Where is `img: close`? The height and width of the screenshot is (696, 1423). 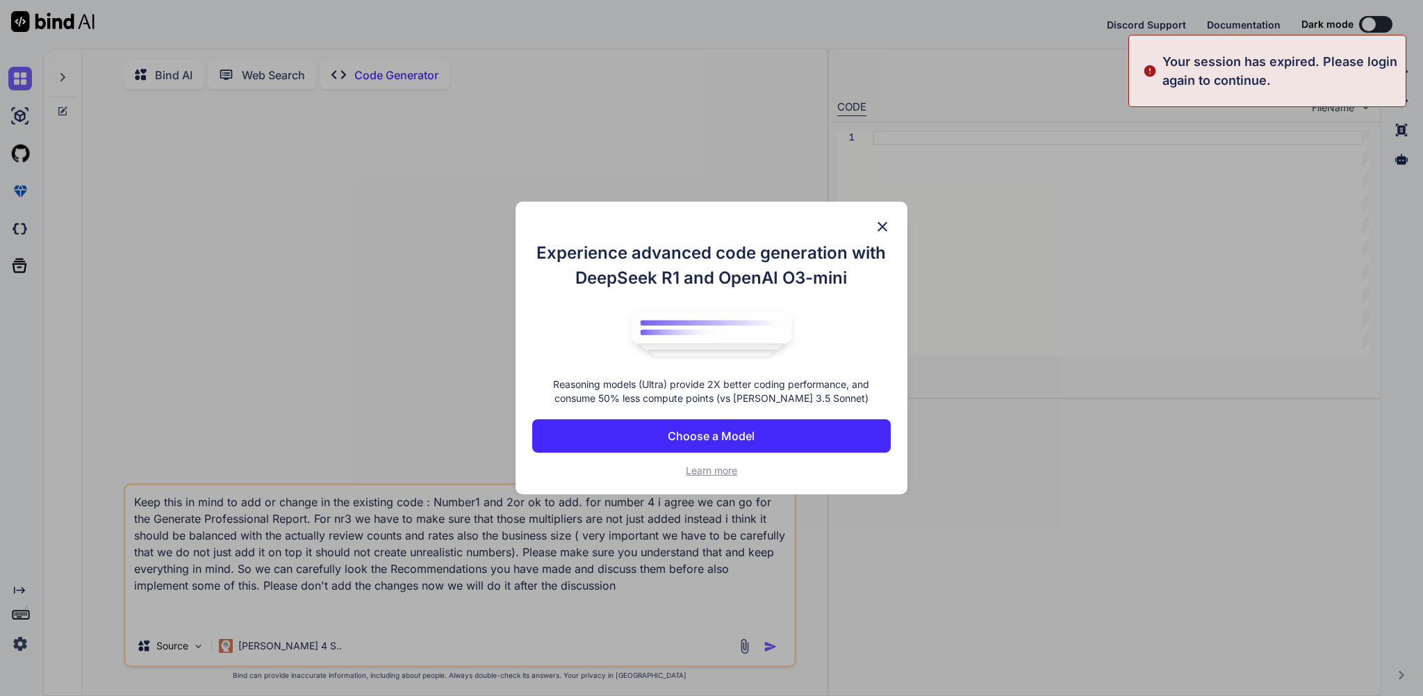 img: close is located at coordinates (882, 227).